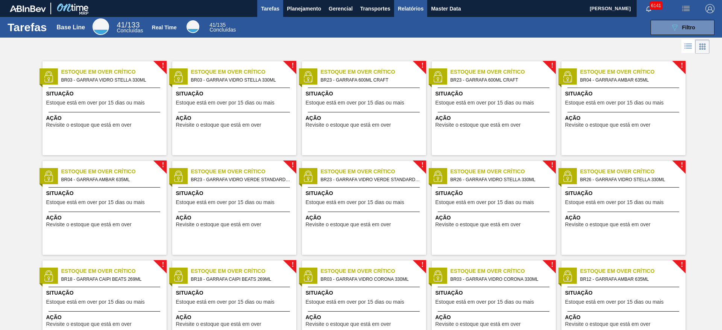 This screenshot has width=722, height=330. What do you see at coordinates (28, 9) in the screenshot?
I see `img: TNhmsLtSVTkK8tSr43FrP2fwEKptu5GPRR3wAAAABJRU5ErkJggg==` at bounding box center [28, 9].